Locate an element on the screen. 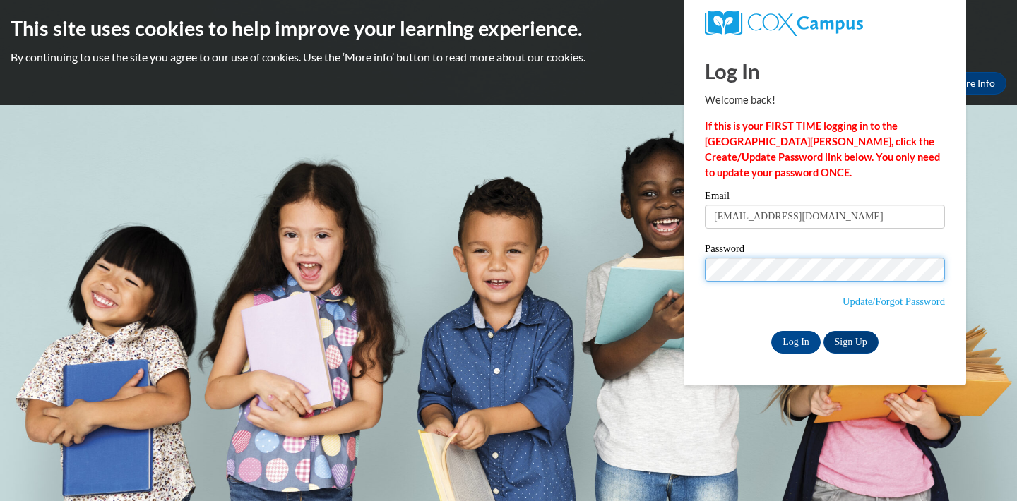 The height and width of the screenshot is (501, 1017). p: By continuing to use the site you agree to our use of cookies. Use the ‘More info’ button to read... is located at coordinates (508, 57).